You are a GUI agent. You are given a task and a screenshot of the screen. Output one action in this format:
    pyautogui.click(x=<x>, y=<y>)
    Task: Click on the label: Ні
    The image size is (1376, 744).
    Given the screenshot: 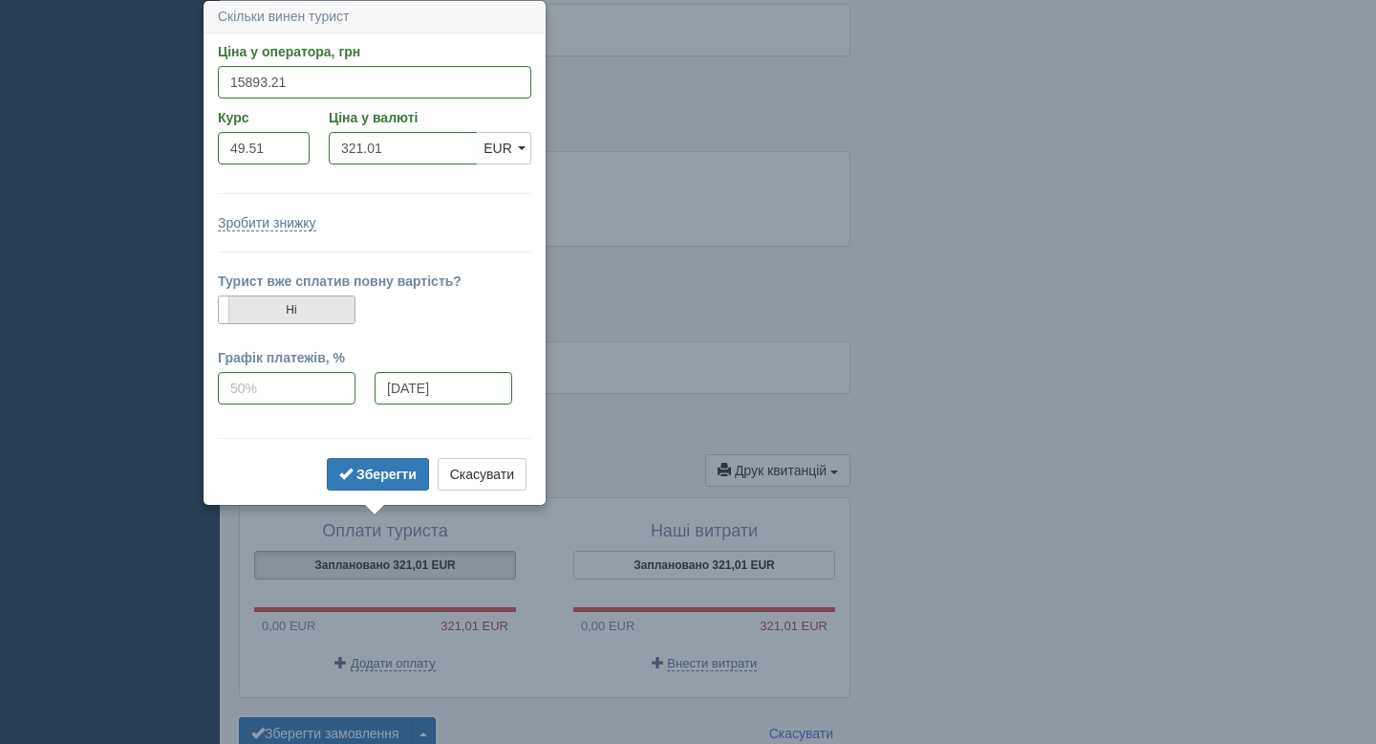 What is the action you would take?
    pyautogui.click(x=287, y=310)
    